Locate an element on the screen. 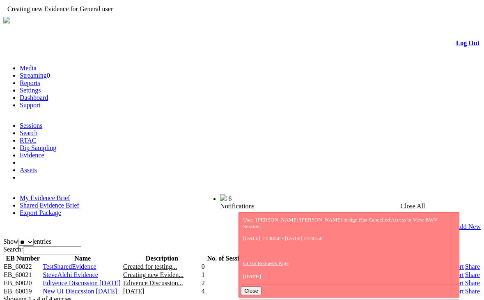 Image resolution: width=484 pixels, height=300 pixels. a: Reports is located at coordinates (30, 83).